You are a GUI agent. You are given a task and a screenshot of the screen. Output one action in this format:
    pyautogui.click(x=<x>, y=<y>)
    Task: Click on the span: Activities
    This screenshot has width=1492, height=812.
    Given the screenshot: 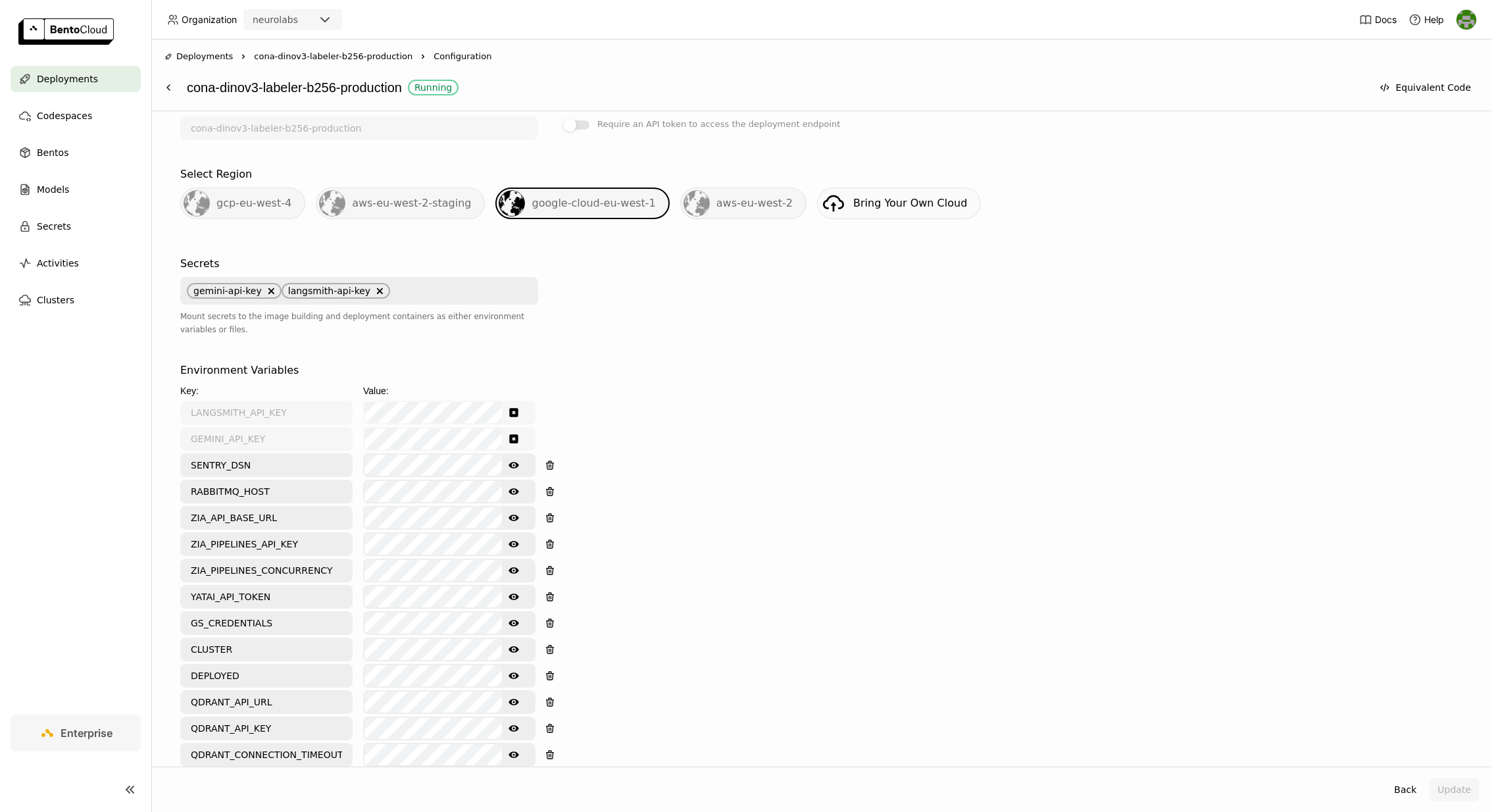 What is the action you would take?
    pyautogui.click(x=58, y=263)
    